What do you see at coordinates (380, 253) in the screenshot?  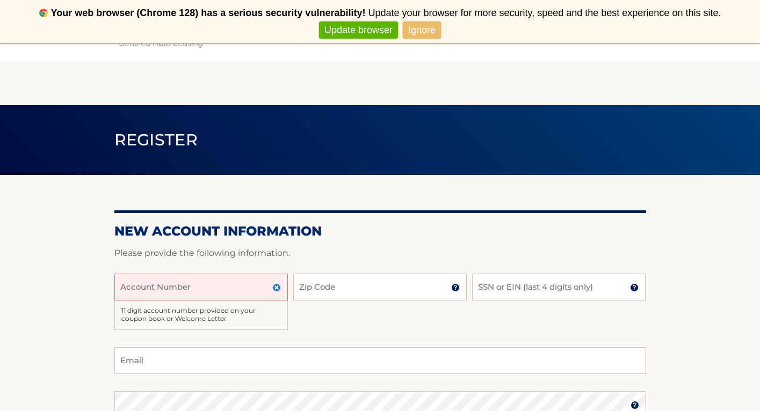 I see `p: Please provide the following information.` at bounding box center [380, 253].